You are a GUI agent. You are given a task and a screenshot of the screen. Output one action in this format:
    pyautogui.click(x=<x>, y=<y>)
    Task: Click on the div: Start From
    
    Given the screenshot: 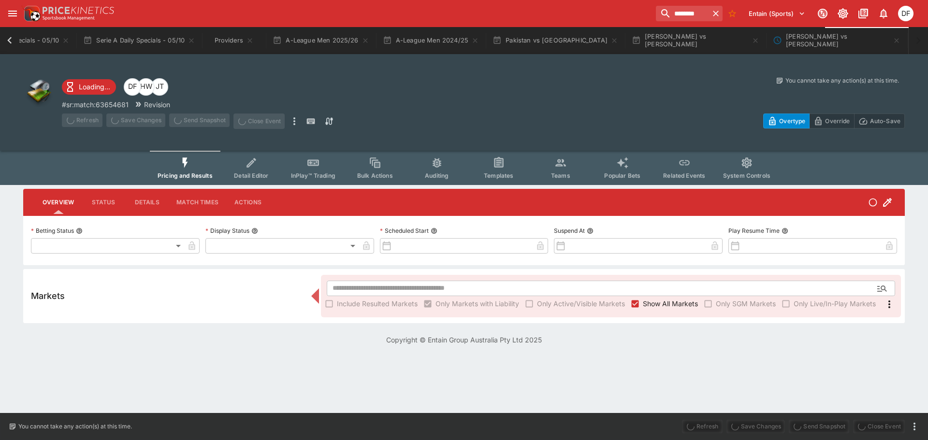 What is the action you would take?
    pyautogui.click(x=833, y=121)
    